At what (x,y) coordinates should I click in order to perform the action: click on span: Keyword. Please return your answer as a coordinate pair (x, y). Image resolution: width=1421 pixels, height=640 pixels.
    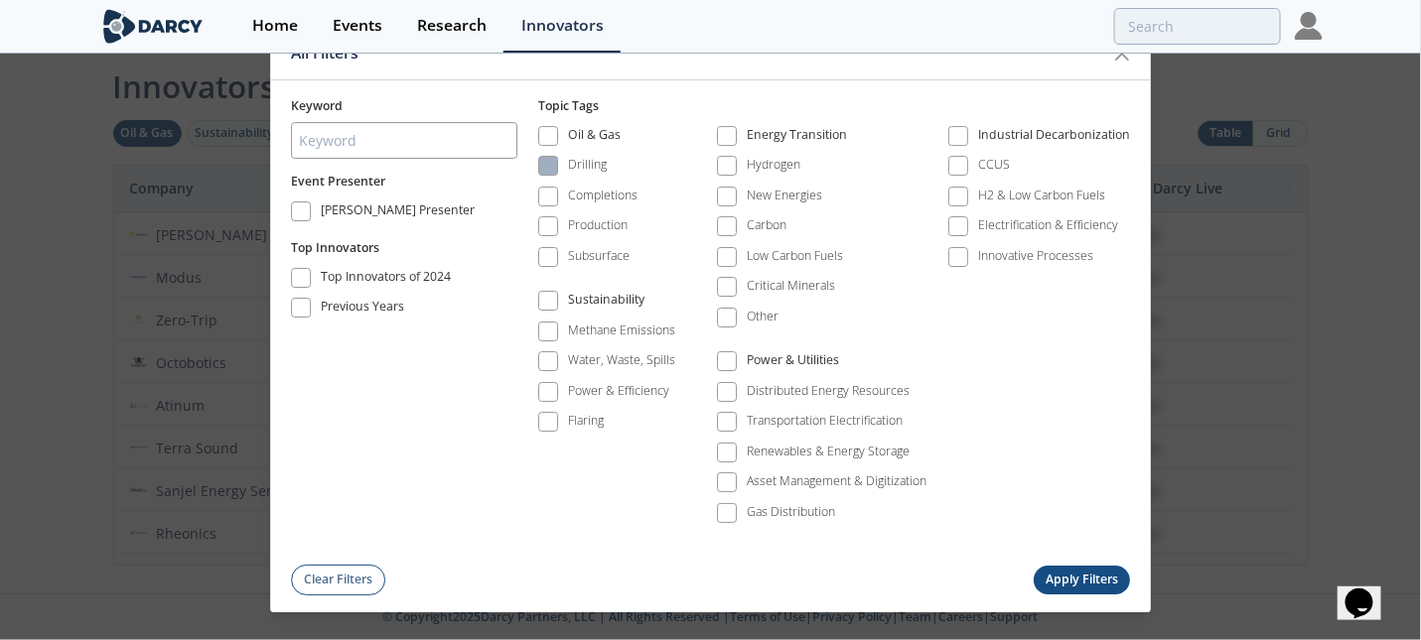
    Looking at the image, I should click on (317, 105).